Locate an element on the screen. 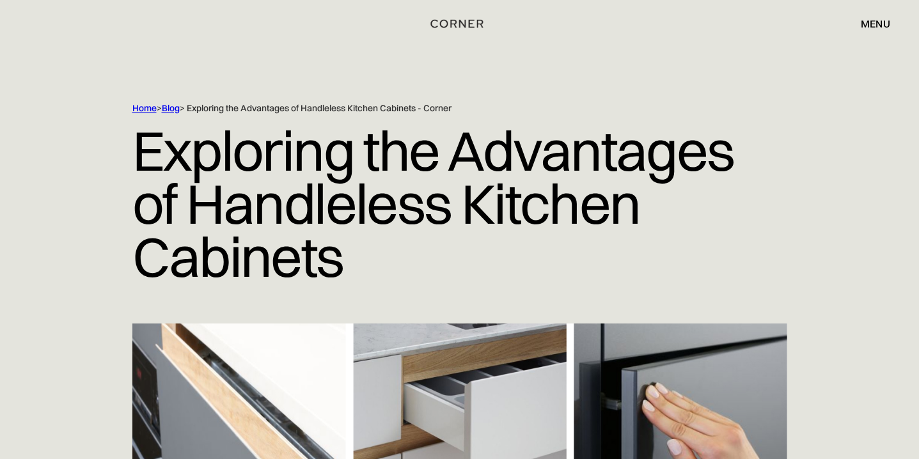  a: Home is located at coordinates (145, 108).